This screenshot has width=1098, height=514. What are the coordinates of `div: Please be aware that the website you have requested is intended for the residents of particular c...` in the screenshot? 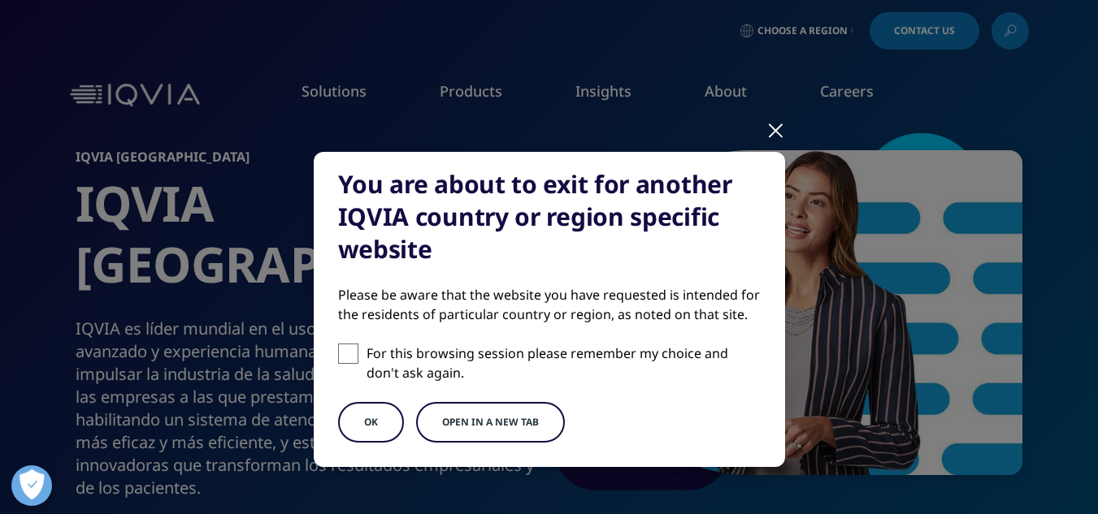 It's located at (549, 305).